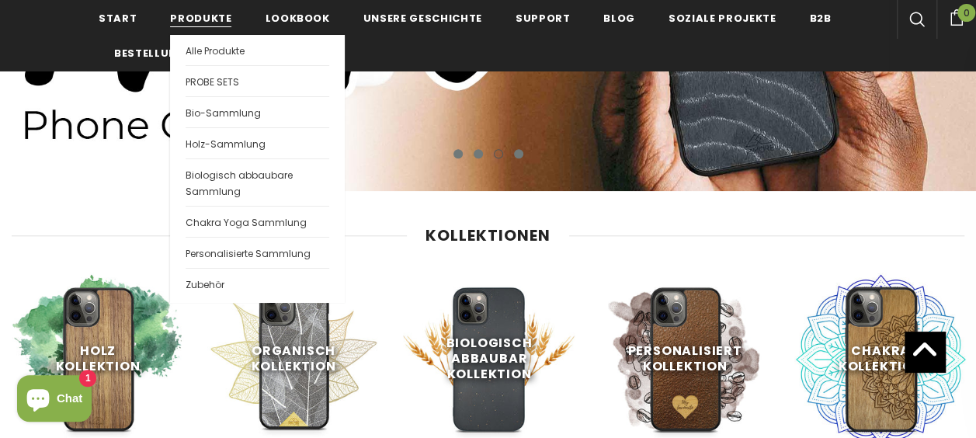 The image size is (976, 438). Describe the element at coordinates (257, 81) in the screenshot. I see `a: PROBE SETS` at that location.